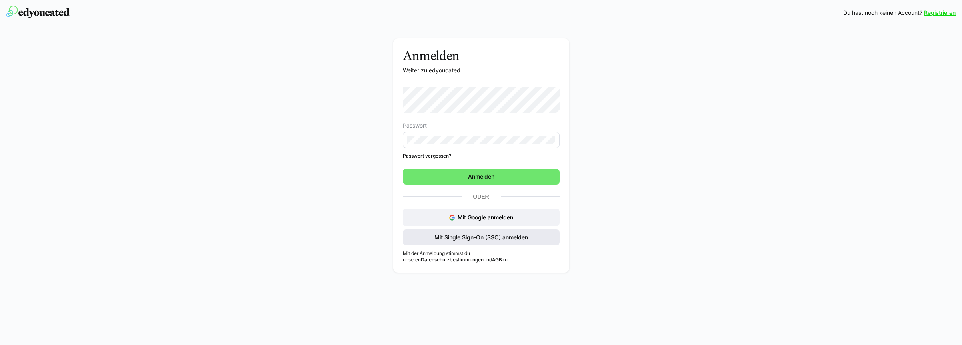 The image size is (962, 345). What do you see at coordinates (481, 156) in the screenshot?
I see `a: Passwort vergessen?` at bounding box center [481, 156].